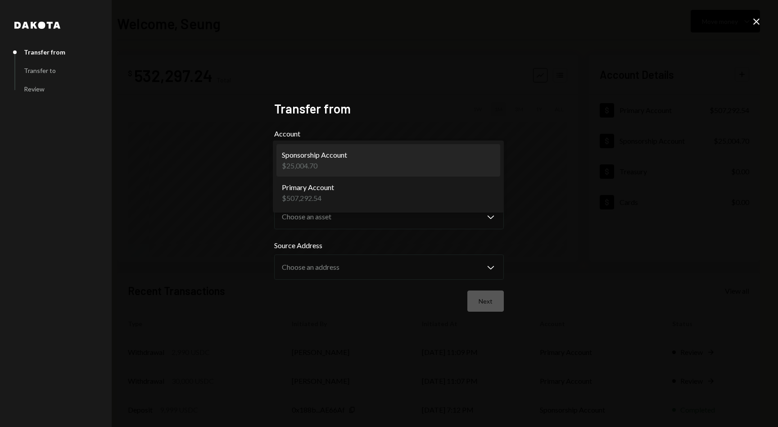 This screenshot has height=427, width=778. I want to click on div: Sponsorship Account, so click(314, 155).